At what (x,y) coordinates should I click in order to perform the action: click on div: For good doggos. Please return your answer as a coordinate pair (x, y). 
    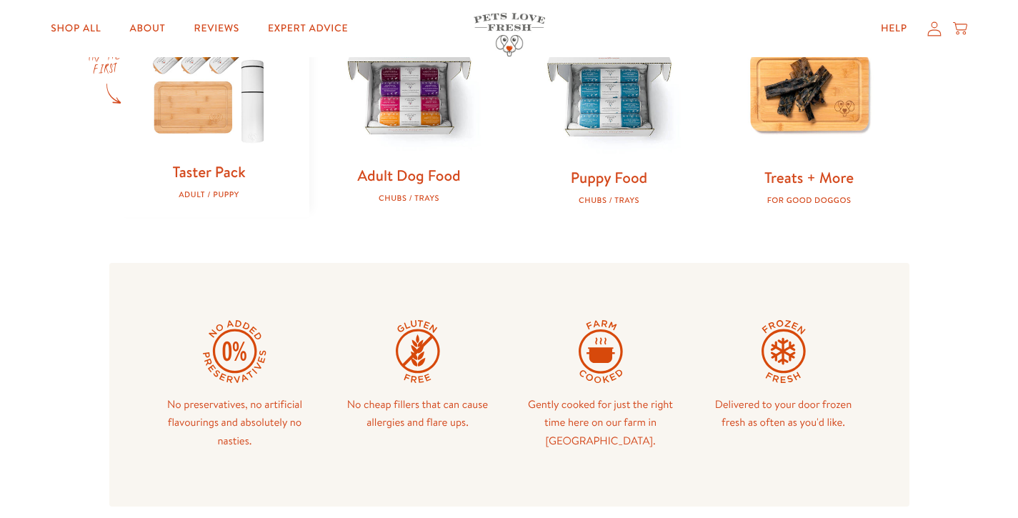
    Looking at the image, I should click on (809, 200).